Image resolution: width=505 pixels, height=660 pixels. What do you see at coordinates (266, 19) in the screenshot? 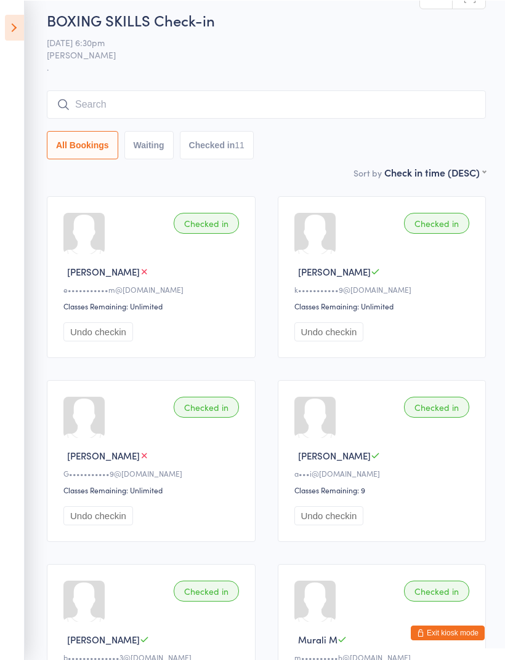
I see `h2: BOXING SKILLS Check-in` at bounding box center [266, 19].